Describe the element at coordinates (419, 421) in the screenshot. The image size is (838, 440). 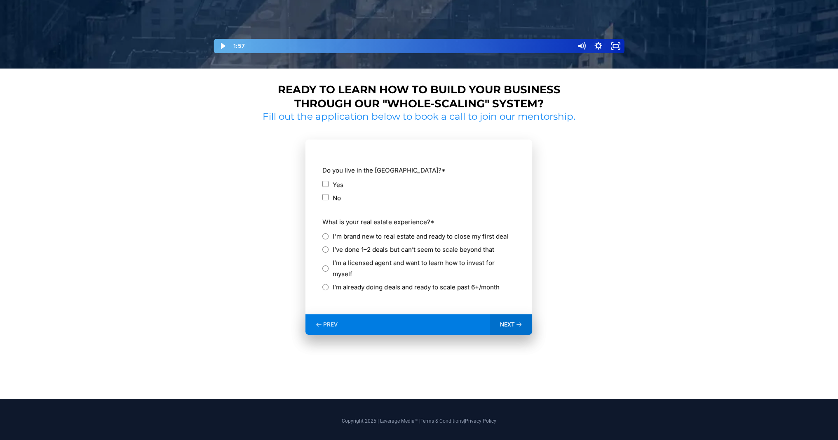
I see `p: Copyright 2025 | Leverage Media™ | |` at that location.